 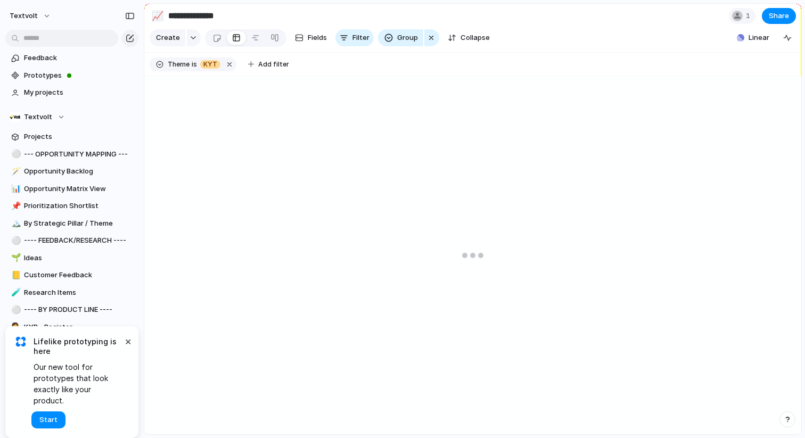 I want to click on span: Share, so click(x=779, y=16).